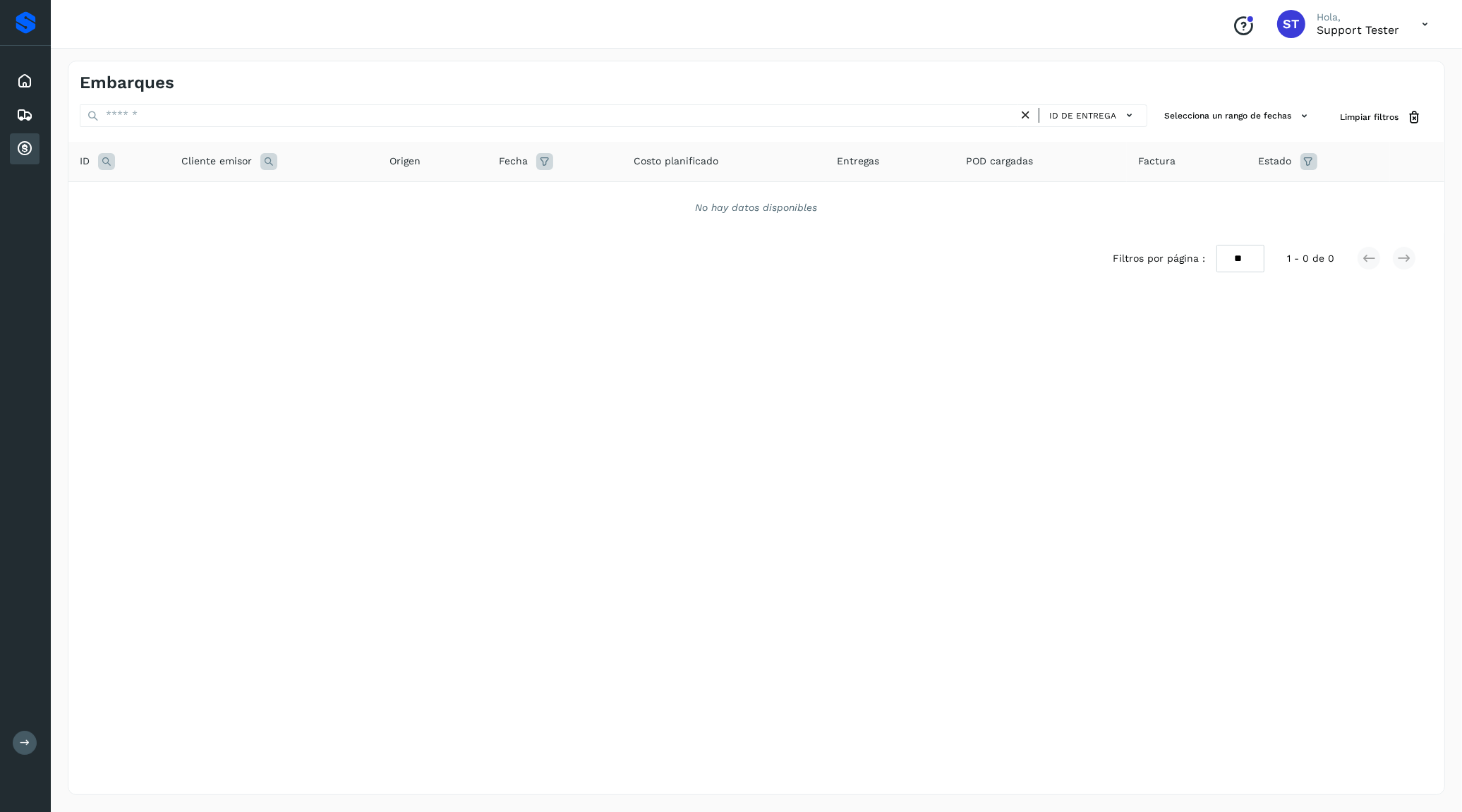  Describe the element at coordinates (1156, 161) in the screenshot. I see `span: Factura` at that location.